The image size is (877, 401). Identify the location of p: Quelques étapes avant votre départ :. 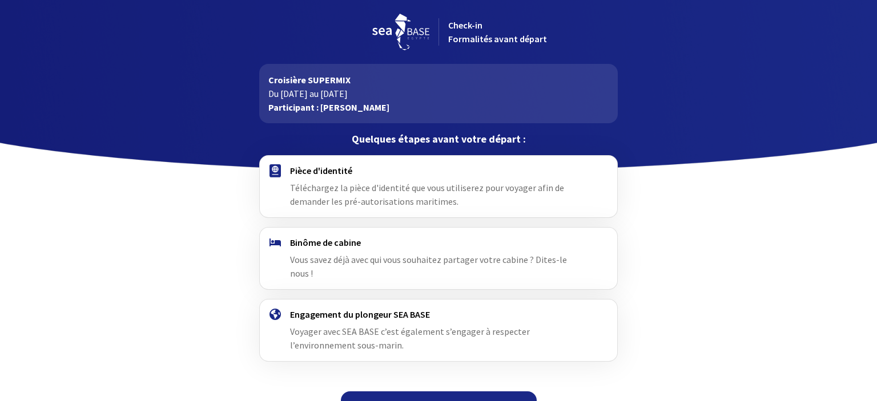
(438, 139).